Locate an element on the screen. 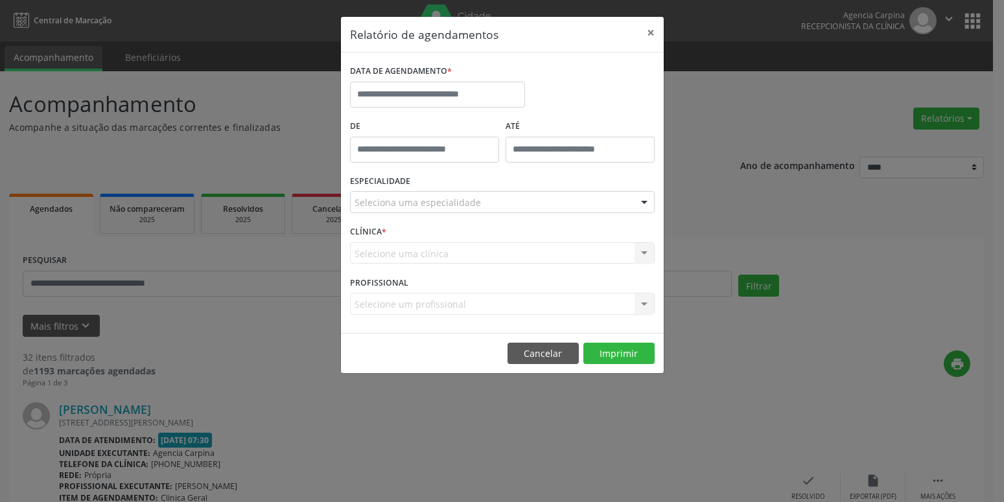 This screenshot has height=502, width=1004. label: De is located at coordinates (425, 126).